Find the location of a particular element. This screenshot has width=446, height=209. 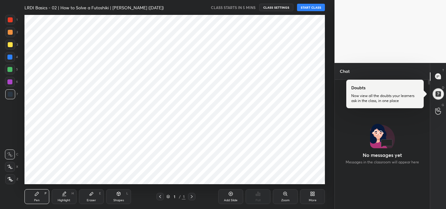

p: D is located at coordinates (443, 87).